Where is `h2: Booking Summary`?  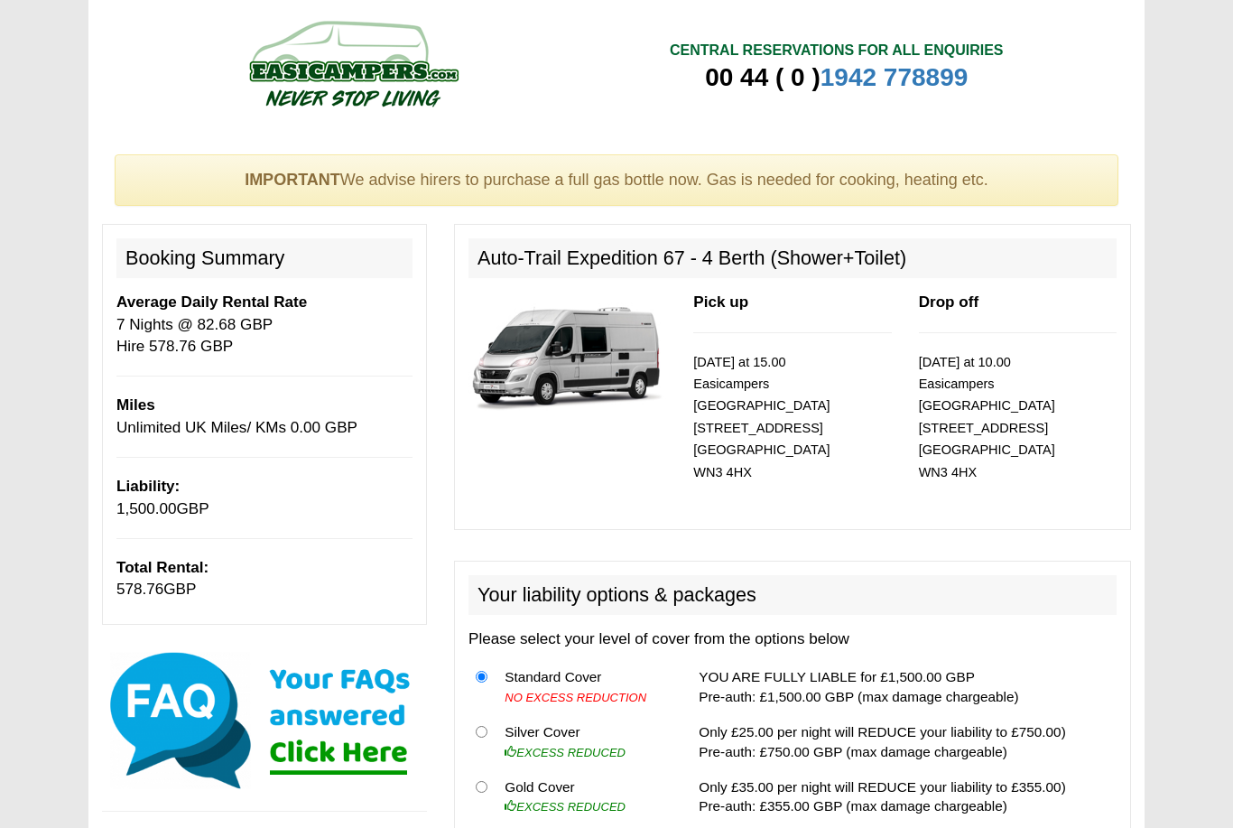
h2: Booking Summary is located at coordinates (264, 258).